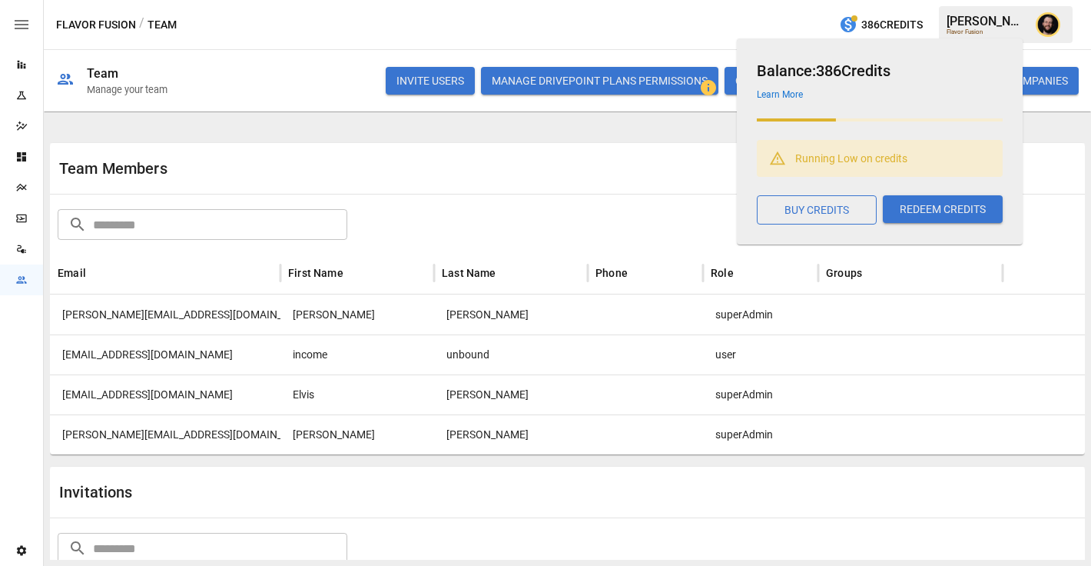 The height and width of the screenshot is (566, 1091). What do you see at coordinates (103, 73) in the screenshot?
I see `div: Team` at bounding box center [103, 73].